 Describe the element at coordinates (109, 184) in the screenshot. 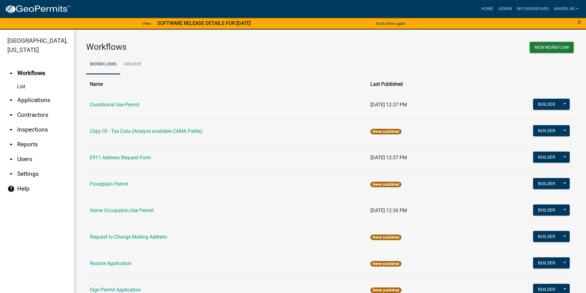

I see `a: Floodplain Permit` at that location.